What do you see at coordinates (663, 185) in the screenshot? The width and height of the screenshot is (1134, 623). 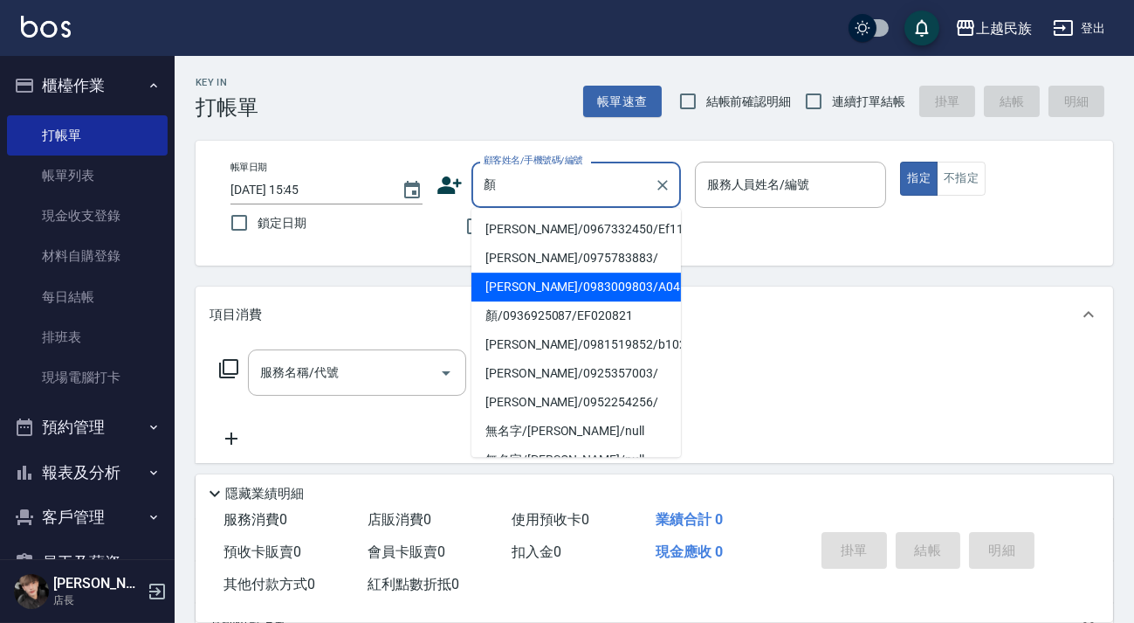 I see `button: Clear` at bounding box center [663, 185].